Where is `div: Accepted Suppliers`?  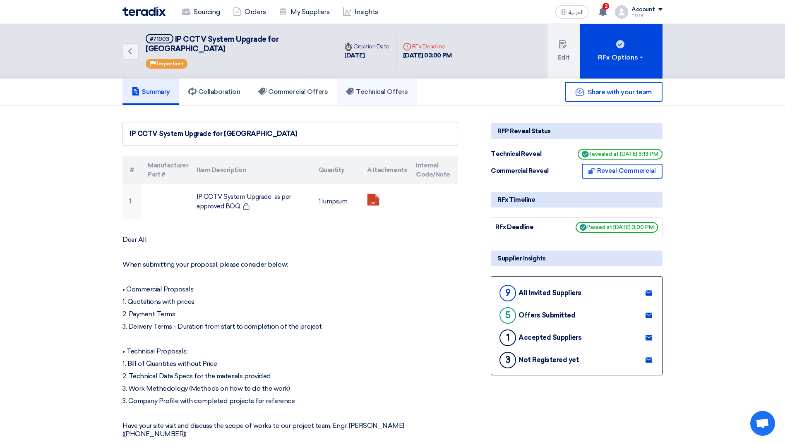
div: Accepted Suppliers is located at coordinates (550, 337).